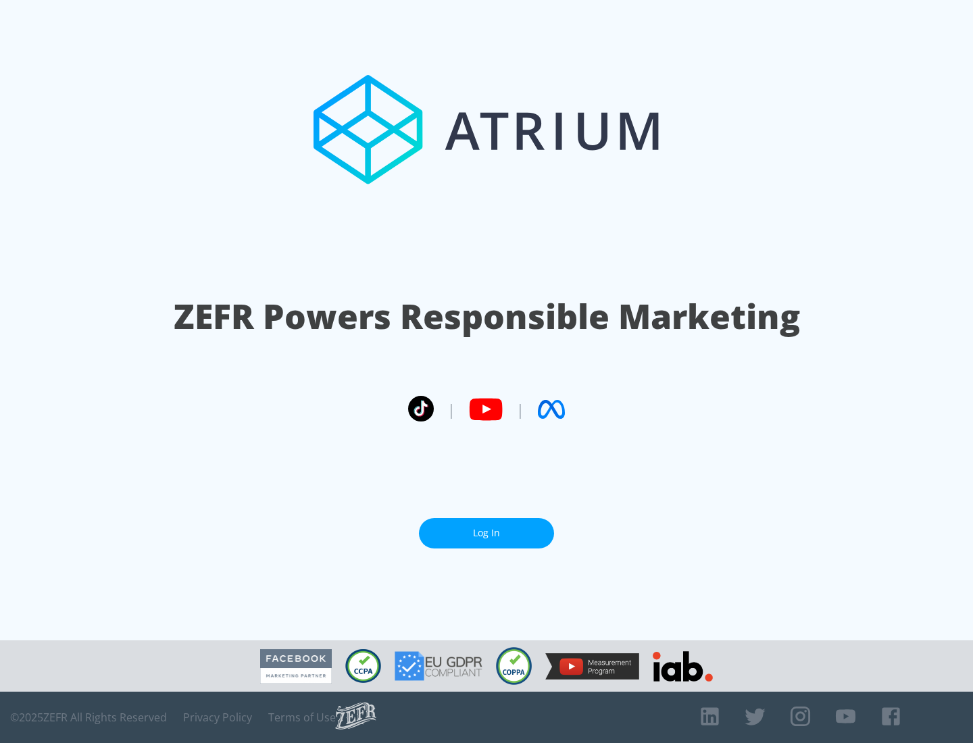 The width and height of the screenshot is (973, 743). Describe the element at coordinates (486, 316) in the screenshot. I see `h1: ZEFR Powers Responsible Marketing` at that location.